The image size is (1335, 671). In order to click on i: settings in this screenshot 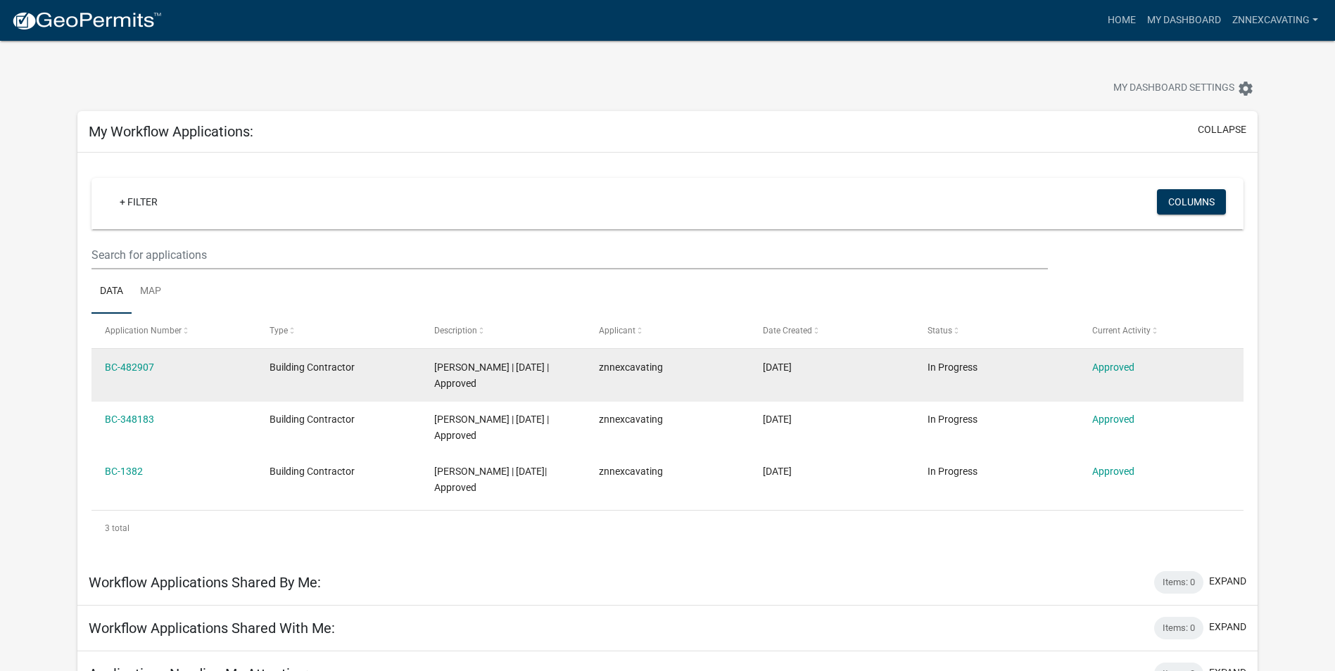, I will do `click(1246, 89)`.